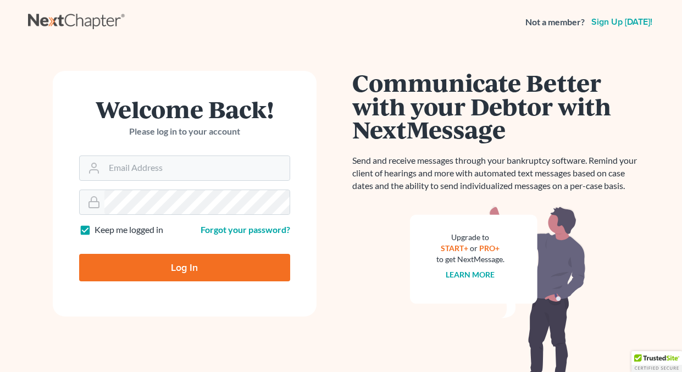 Image resolution: width=682 pixels, height=372 pixels. Describe the element at coordinates (197, 168) in the screenshot. I see `input: Email Address` at that location.